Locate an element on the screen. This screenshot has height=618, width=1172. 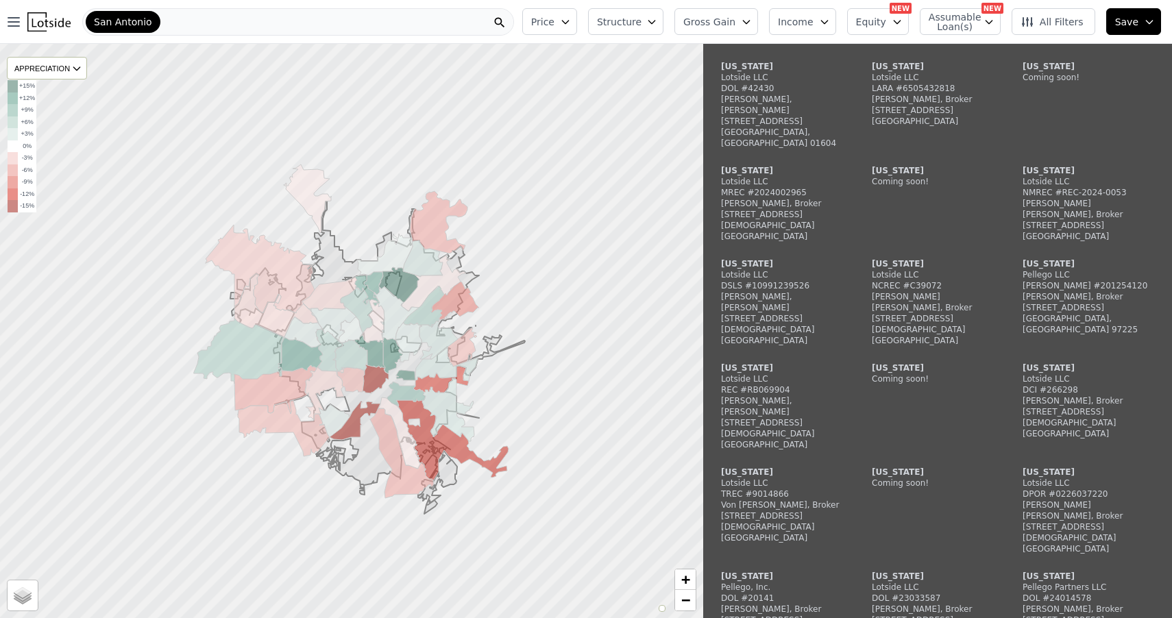
div: DOL #23033587 is located at coordinates (938, 598).